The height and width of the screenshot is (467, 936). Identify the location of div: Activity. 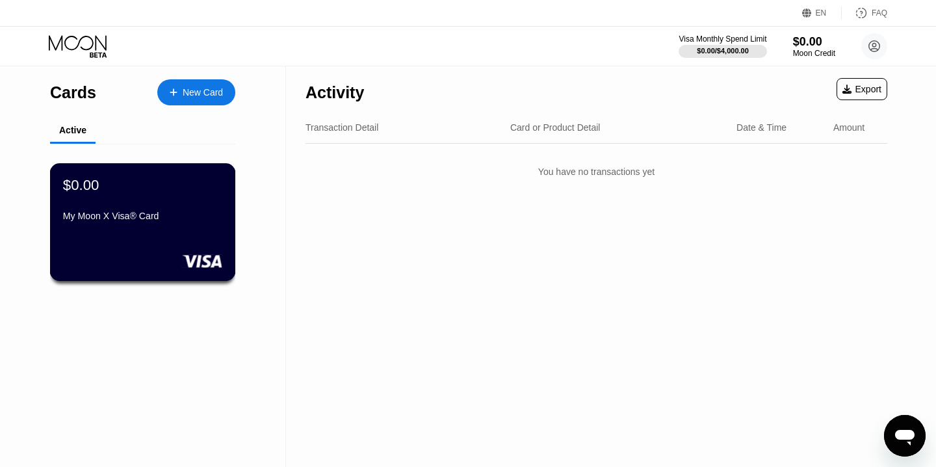
(335, 92).